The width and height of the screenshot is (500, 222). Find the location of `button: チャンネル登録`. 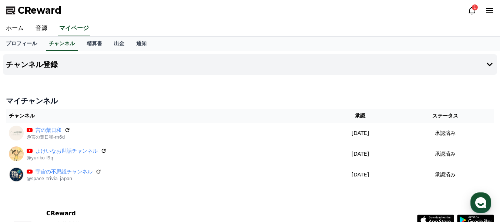

button: チャンネル登録 is located at coordinates (250, 64).